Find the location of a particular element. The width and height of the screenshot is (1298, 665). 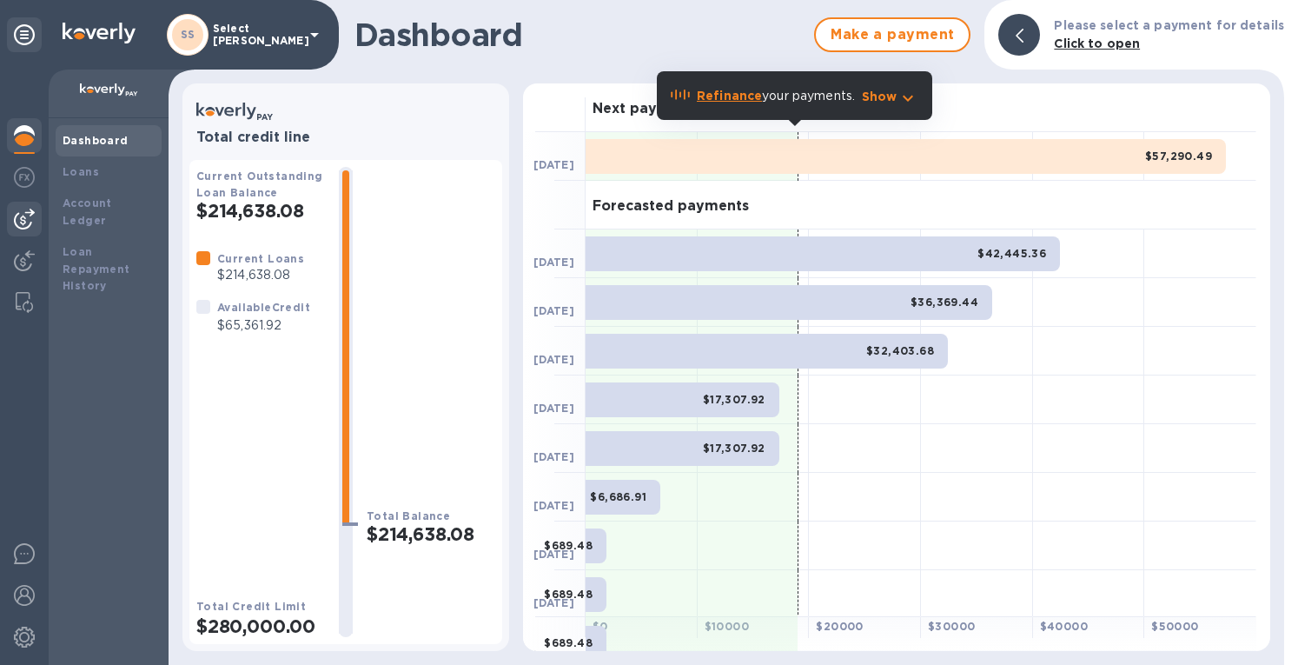

b: Current Outstanding Loan Balance is located at coordinates (260, 184).